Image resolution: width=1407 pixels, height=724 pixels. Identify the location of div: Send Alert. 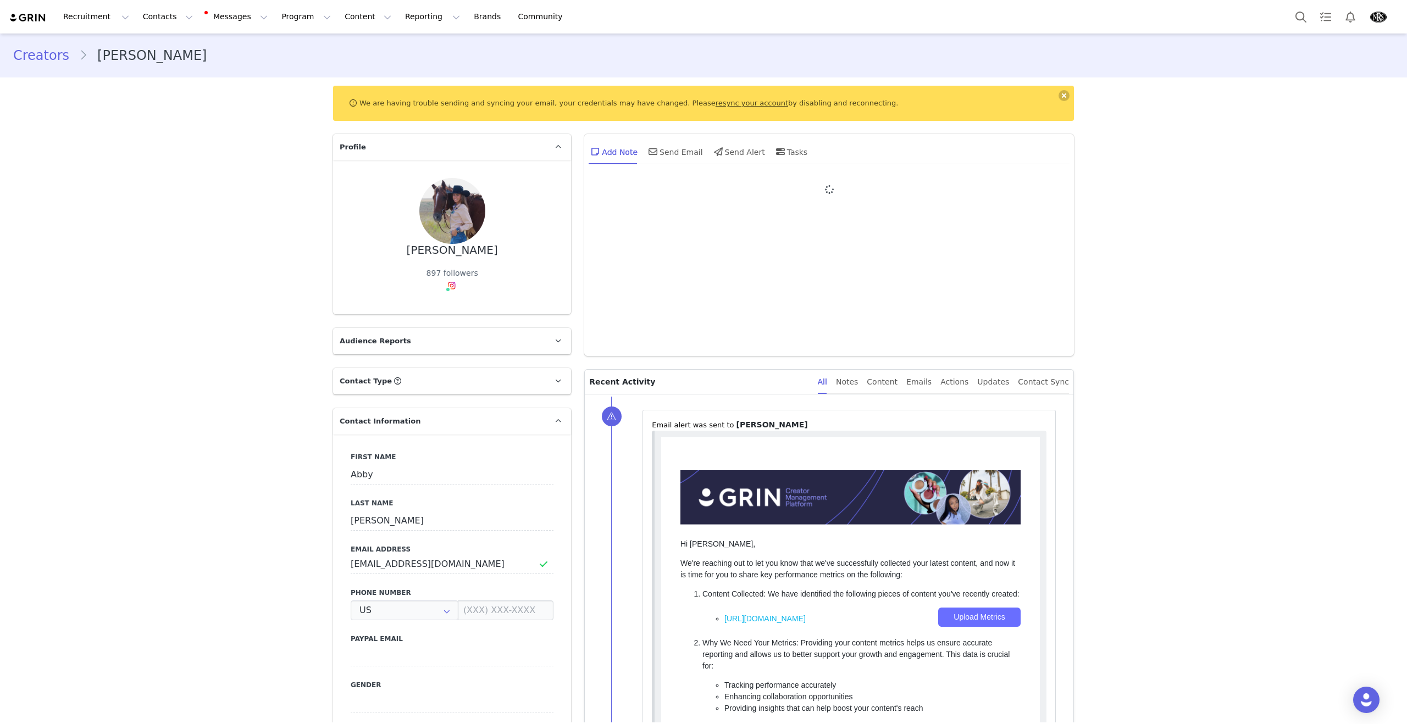
(738, 152).